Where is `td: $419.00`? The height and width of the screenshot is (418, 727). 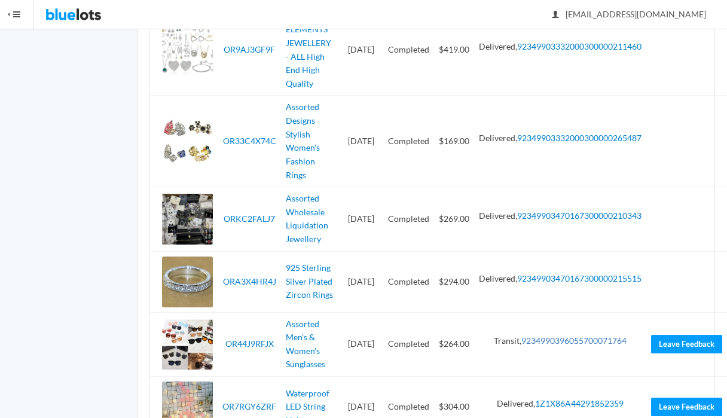
td: $419.00 is located at coordinates (454, 50).